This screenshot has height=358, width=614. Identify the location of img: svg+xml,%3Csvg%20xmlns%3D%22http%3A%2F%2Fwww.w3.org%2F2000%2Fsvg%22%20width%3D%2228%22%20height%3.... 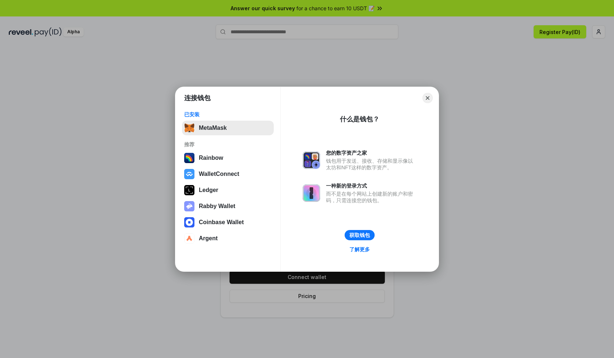
(189, 190).